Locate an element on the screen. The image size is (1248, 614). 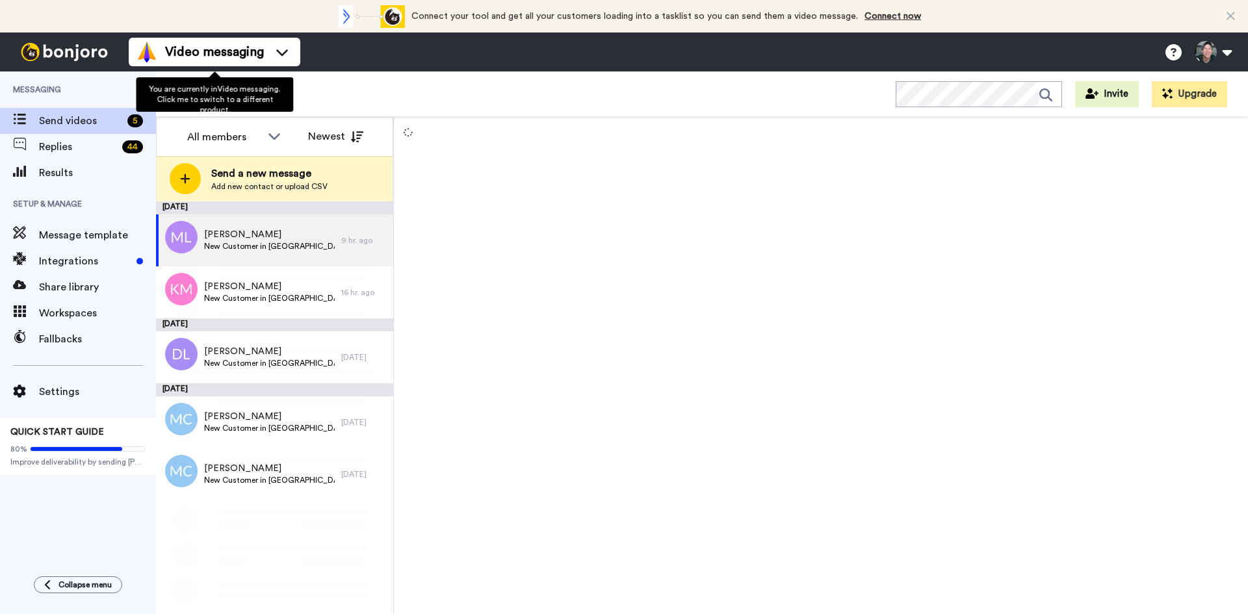
span: You are currently in Video messaging . Click me to switch to a different product. is located at coordinates (214, 99).